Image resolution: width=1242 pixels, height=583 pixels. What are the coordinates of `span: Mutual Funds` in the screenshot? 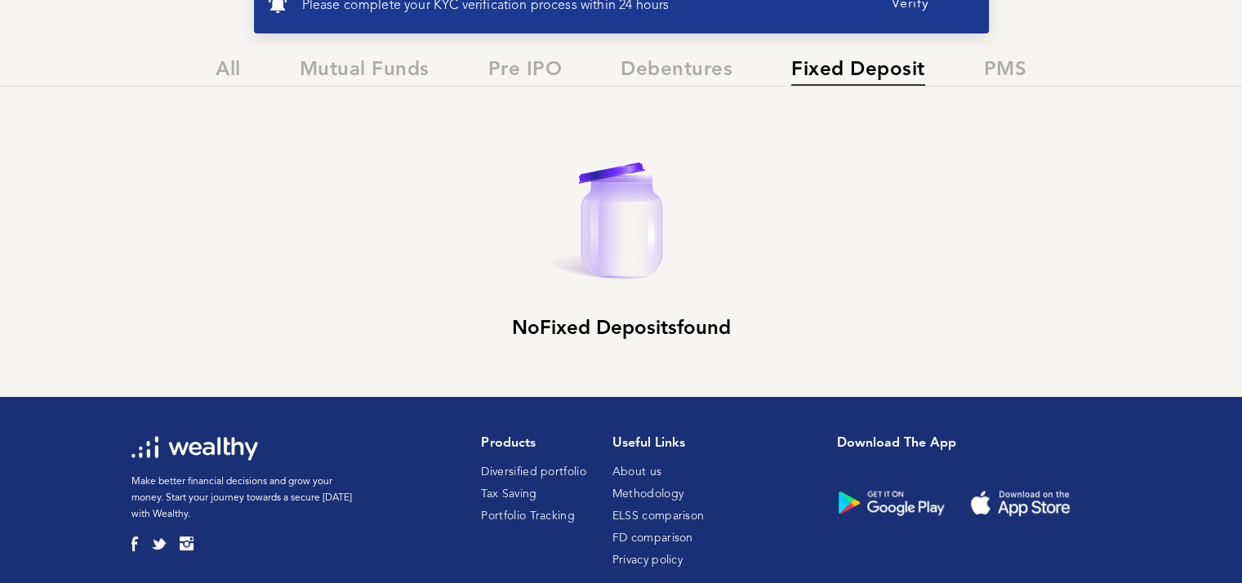 It's located at (364, 72).